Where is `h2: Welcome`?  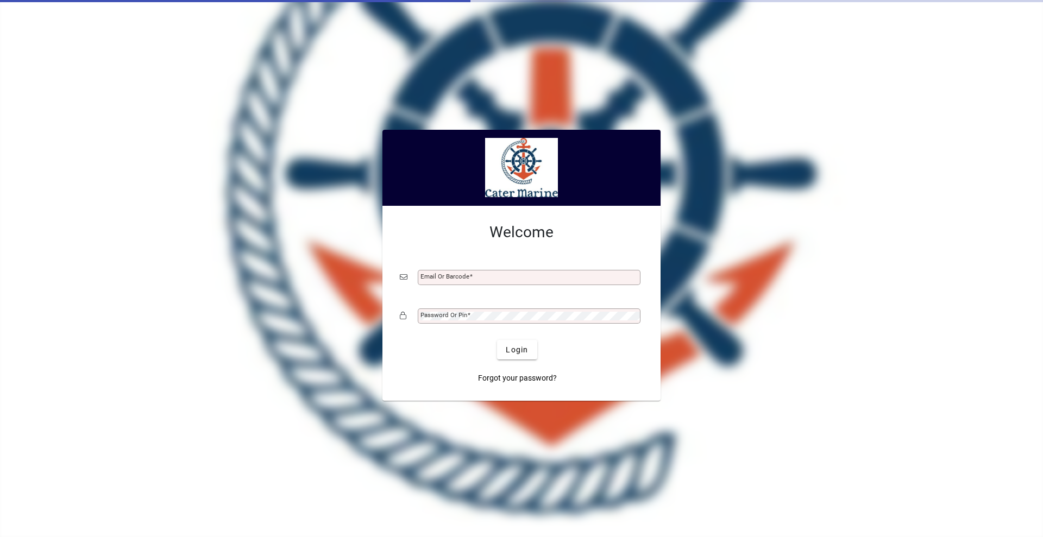
h2: Welcome is located at coordinates (521, 232).